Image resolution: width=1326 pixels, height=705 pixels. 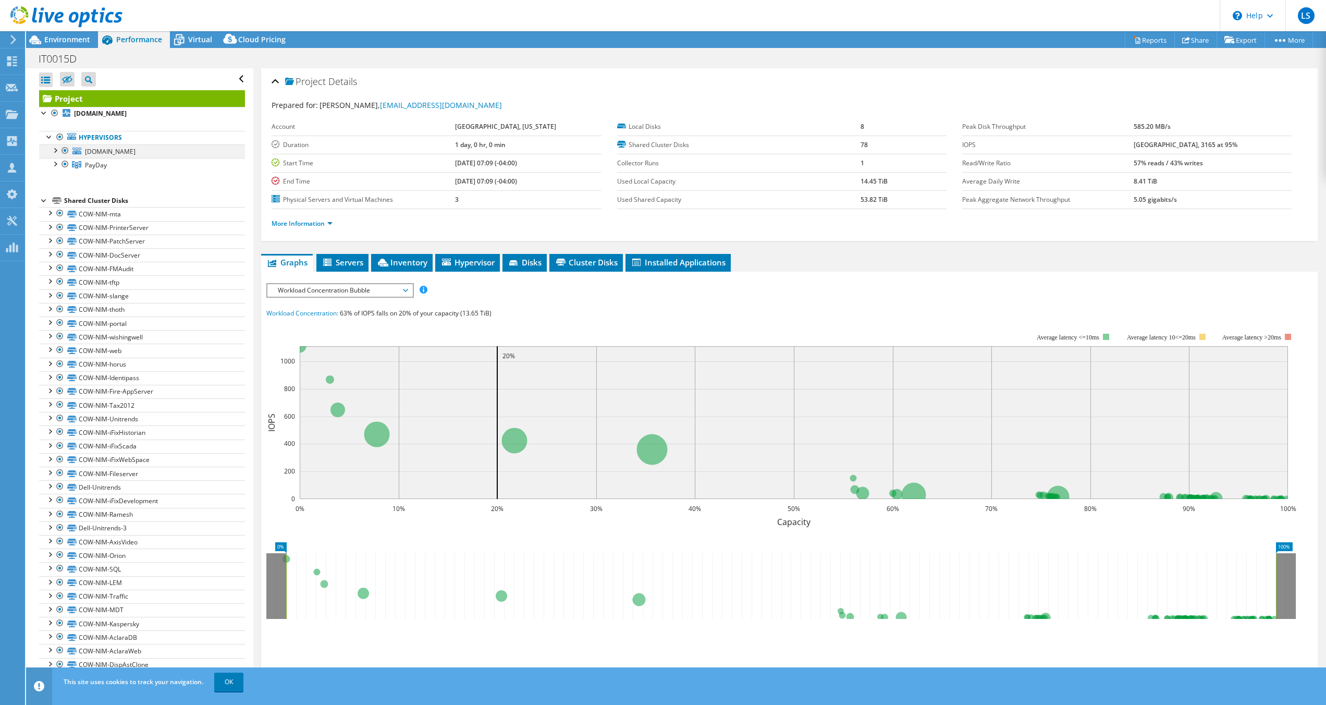 I want to click on a: COW-NIM-Orion, so click(x=142, y=555).